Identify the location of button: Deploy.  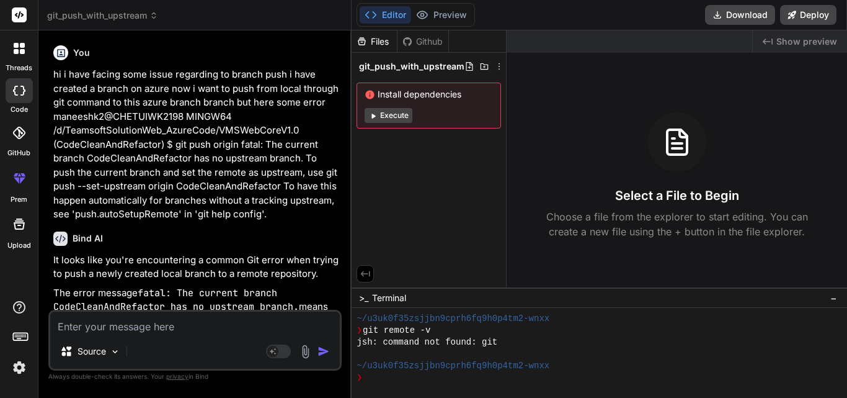
(808, 15).